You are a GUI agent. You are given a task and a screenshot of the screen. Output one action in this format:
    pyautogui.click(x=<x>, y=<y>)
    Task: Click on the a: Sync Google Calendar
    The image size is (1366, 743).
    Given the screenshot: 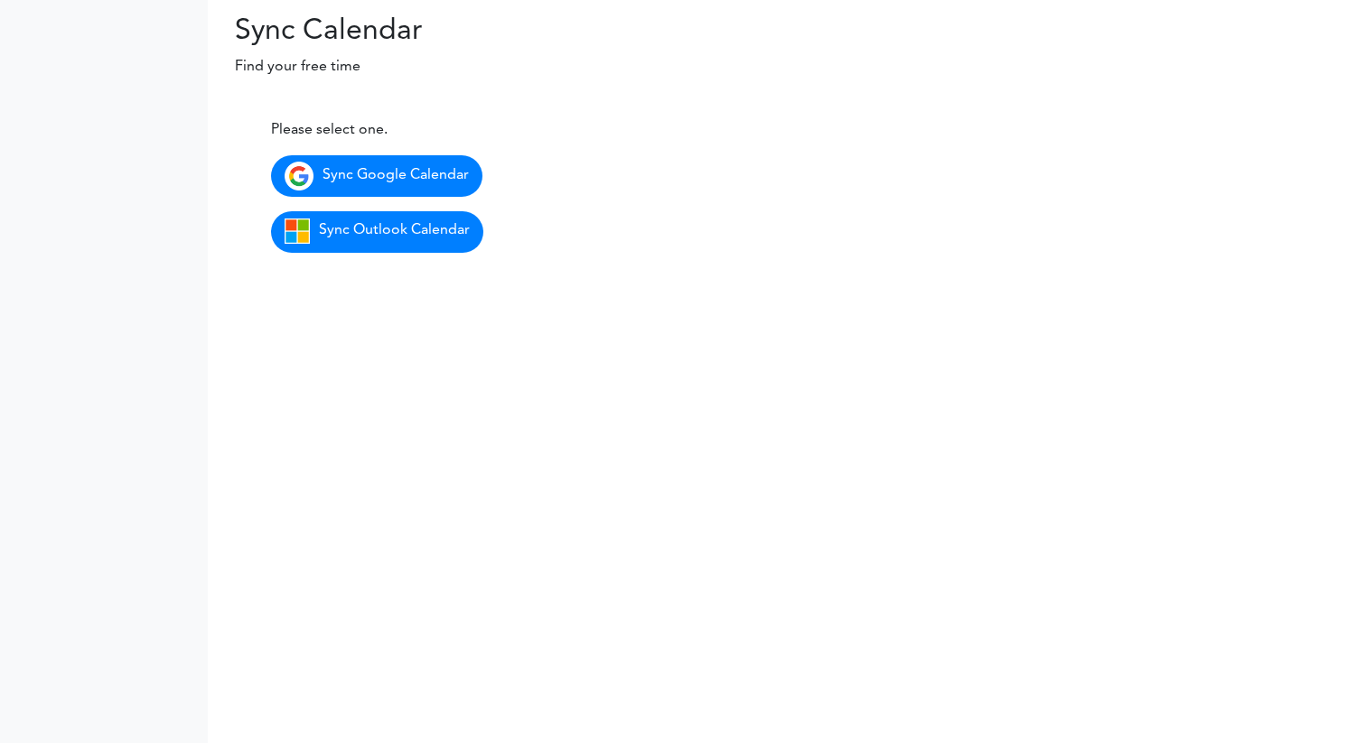 What is the action you would take?
    pyautogui.click(x=377, y=176)
    